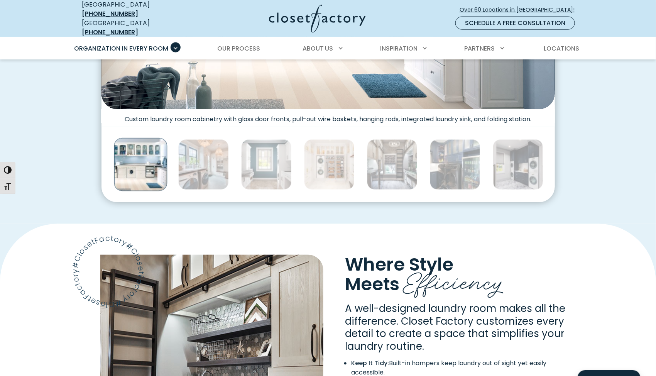  What do you see at coordinates (266, 164) in the screenshot?
I see `img: Custom laundry room with pull-out ironing board and laundry sink` at bounding box center [266, 164].